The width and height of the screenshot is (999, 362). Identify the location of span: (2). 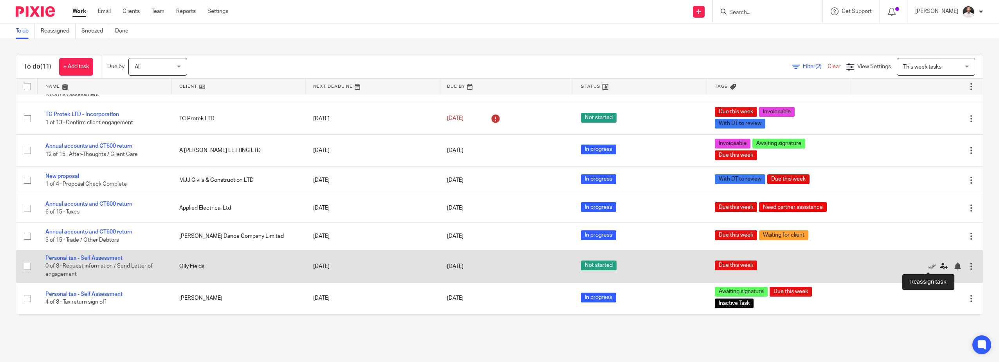
(818, 67).